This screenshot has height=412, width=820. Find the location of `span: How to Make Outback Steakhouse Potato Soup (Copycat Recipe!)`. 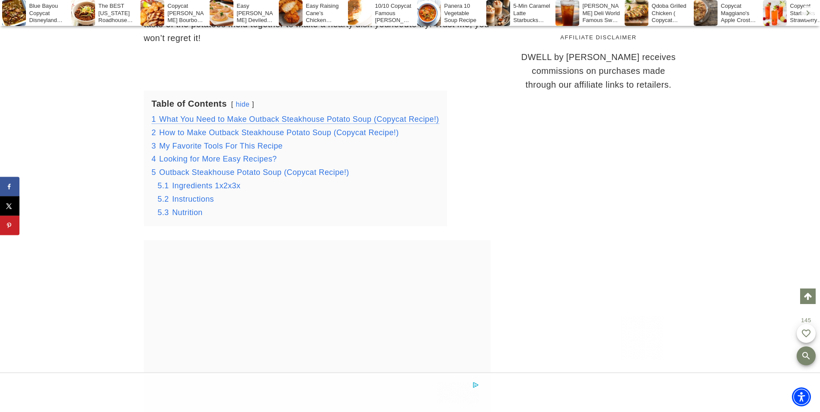

span: How to Make Outback Steakhouse Potato Soup (Copycat Recipe!) is located at coordinates (279, 133).